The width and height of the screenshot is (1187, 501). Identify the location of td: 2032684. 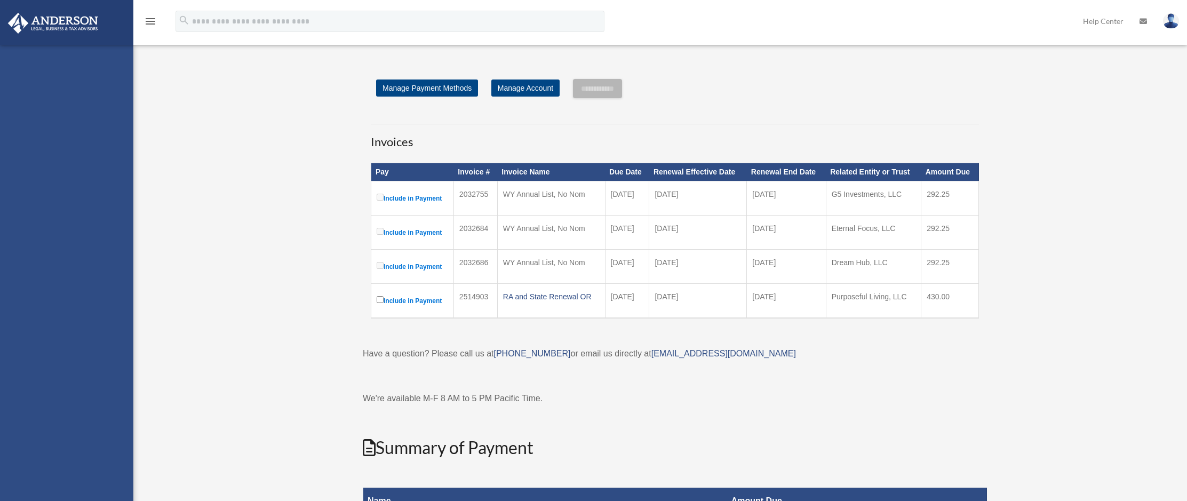
(475, 233).